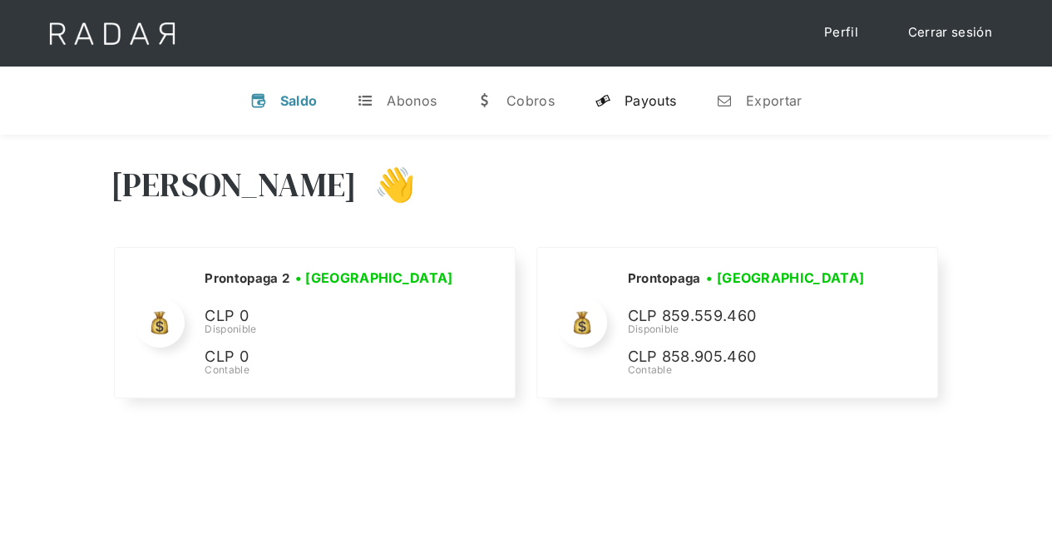 This screenshot has height=553, width=1052. I want to click on div: Abonos, so click(412, 101).